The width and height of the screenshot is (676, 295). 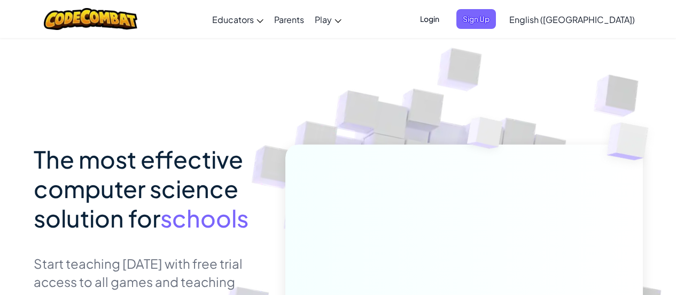 I want to click on span: Play, so click(x=323, y=19).